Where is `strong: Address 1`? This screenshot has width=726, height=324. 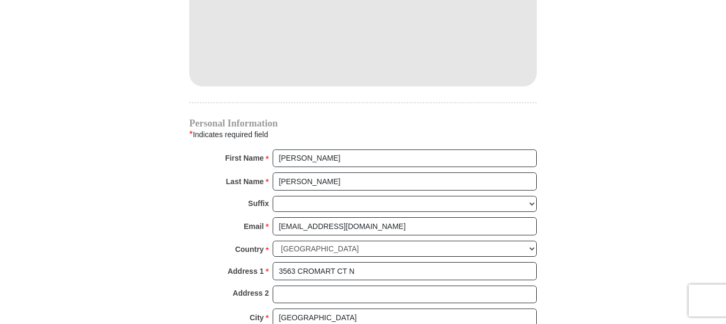 strong: Address 1 is located at coordinates (246, 271).